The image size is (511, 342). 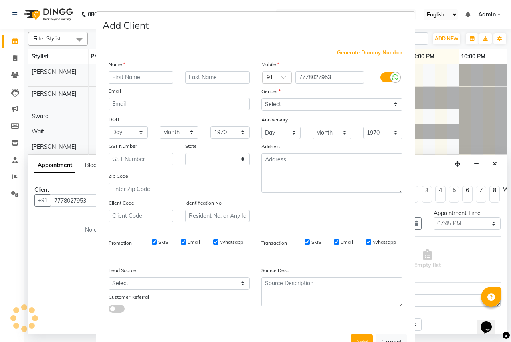 What do you see at coordinates (141, 77) in the screenshot?
I see `input: First Name` at bounding box center [141, 77].